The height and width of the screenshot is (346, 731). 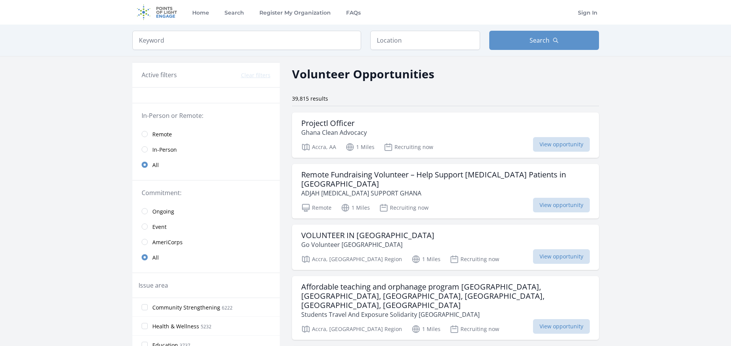 I want to click on span: Ongoing, so click(x=163, y=211).